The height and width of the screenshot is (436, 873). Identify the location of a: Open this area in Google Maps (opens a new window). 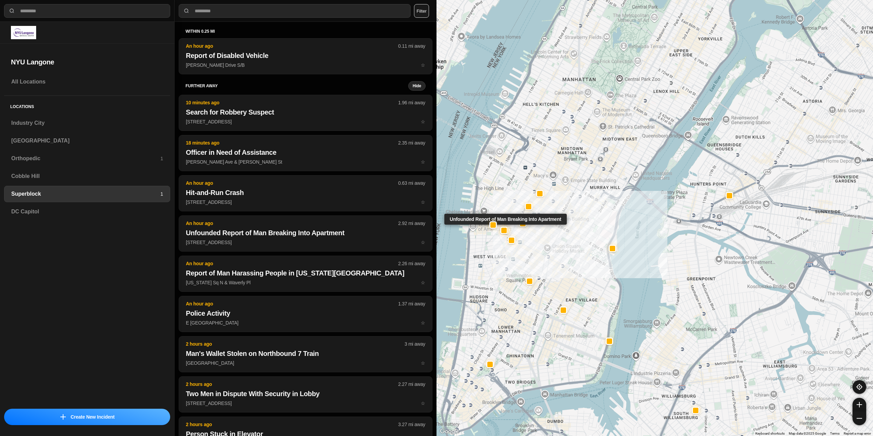
(450, 432).